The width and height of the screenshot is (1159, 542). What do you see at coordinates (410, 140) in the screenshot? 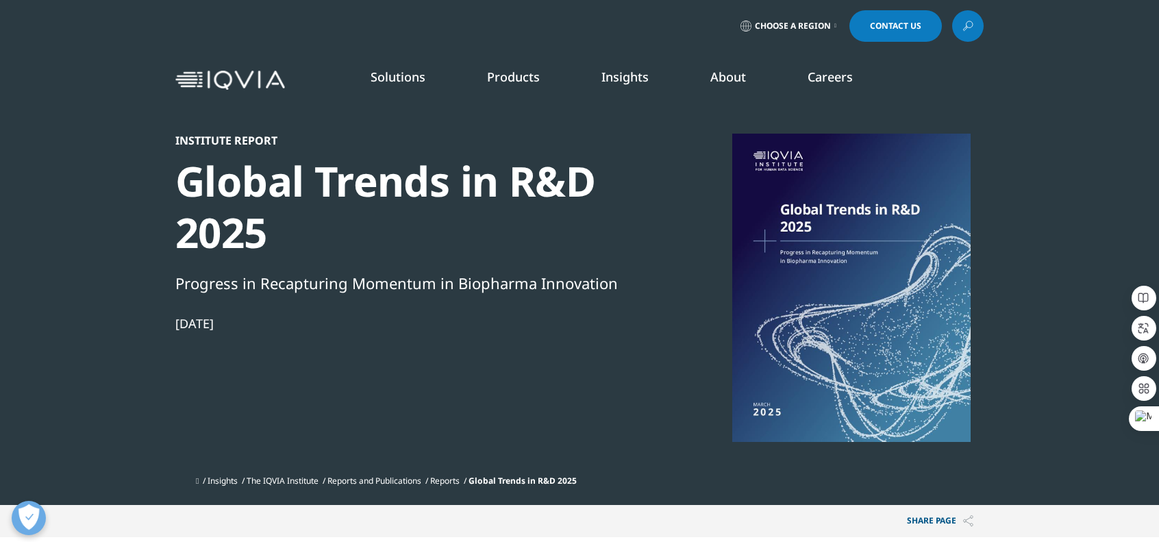
I see `div: Institute Report` at bounding box center [410, 140].